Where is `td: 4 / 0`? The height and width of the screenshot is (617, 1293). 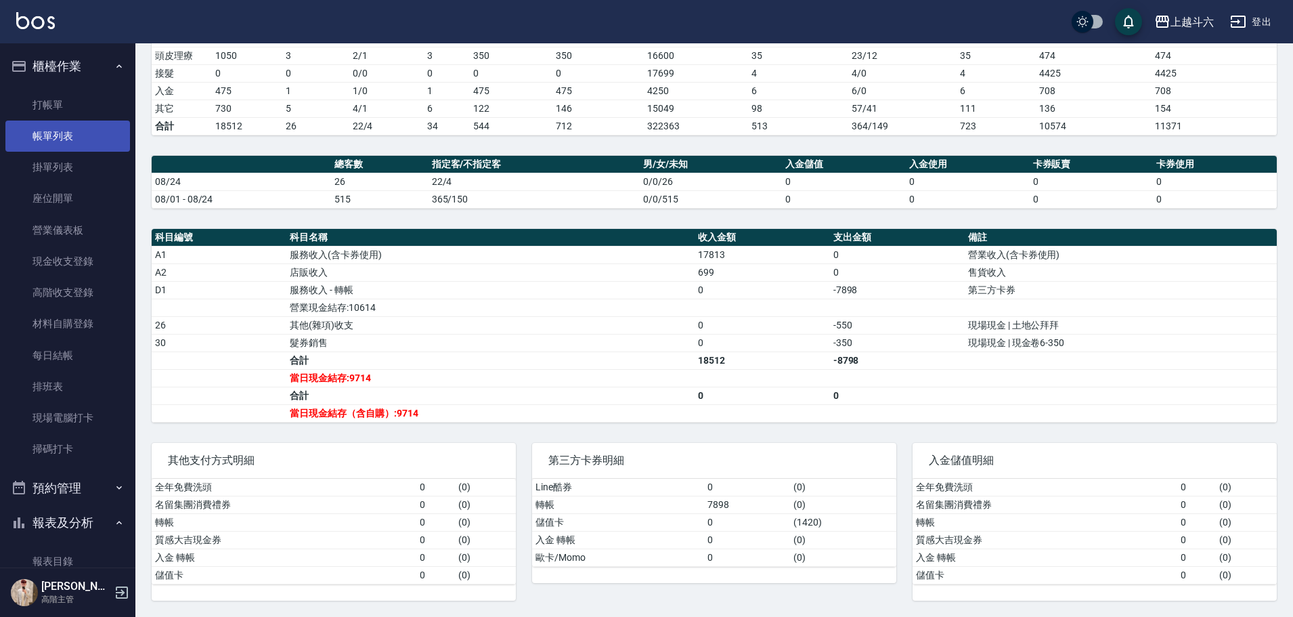
td: 4 / 0 is located at coordinates (903, 73).